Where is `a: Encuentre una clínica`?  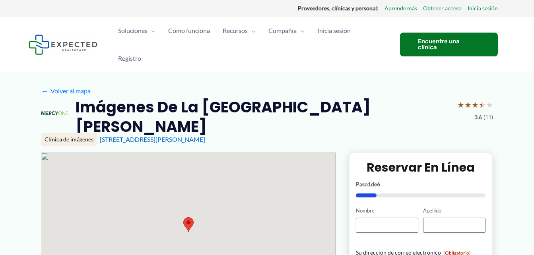
a: Encuentre una clínica is located at coordinates (449, 45).